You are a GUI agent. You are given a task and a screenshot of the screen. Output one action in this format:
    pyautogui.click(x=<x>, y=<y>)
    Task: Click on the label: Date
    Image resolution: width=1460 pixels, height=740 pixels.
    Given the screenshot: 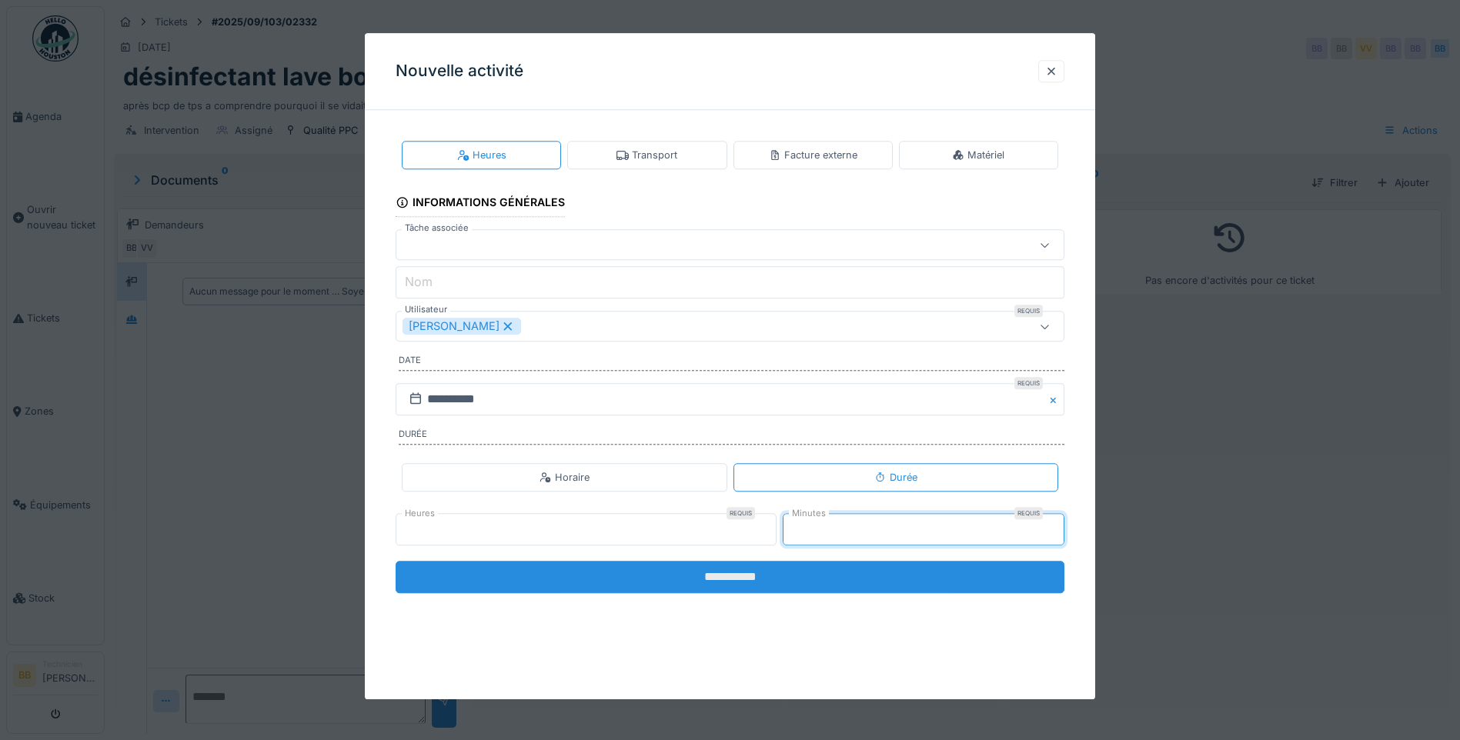 What is the action you would take?
    pyautogui.click(x=731, y=363)
    